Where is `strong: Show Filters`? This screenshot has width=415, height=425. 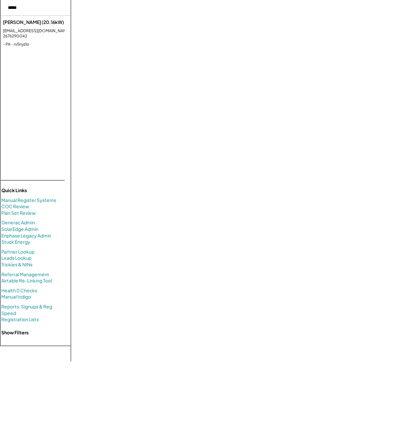 strong: Show Filters is located at coordinates (15, 332).